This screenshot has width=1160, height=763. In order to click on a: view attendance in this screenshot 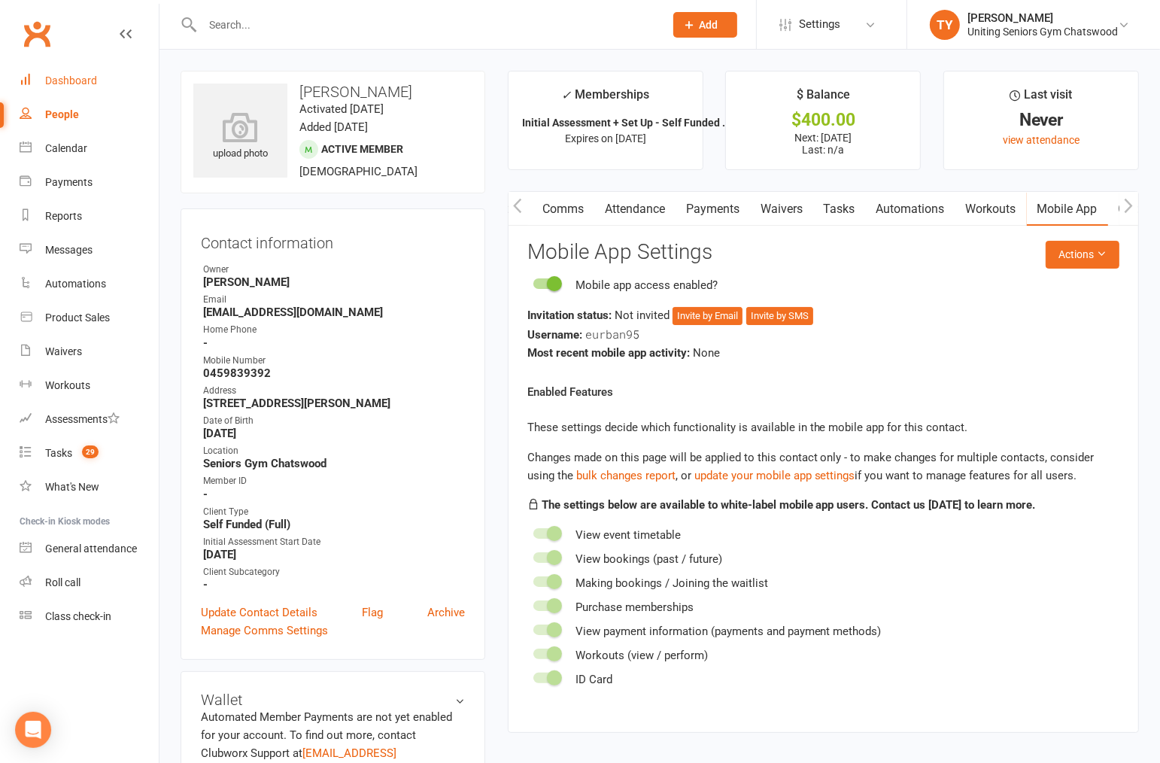, I will do `click(1041, 140)`.